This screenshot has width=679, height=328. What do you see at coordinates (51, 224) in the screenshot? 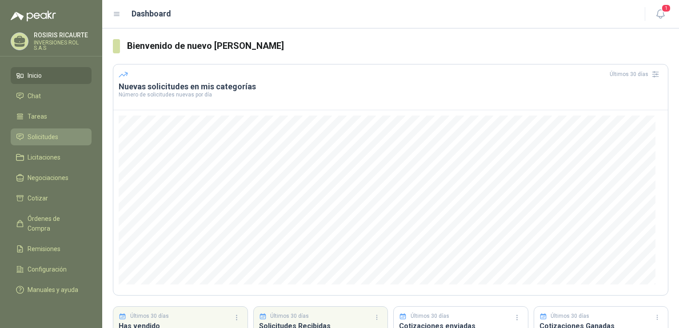
I see `a: Órdenes de Compra` at bounding box center [51, 224].